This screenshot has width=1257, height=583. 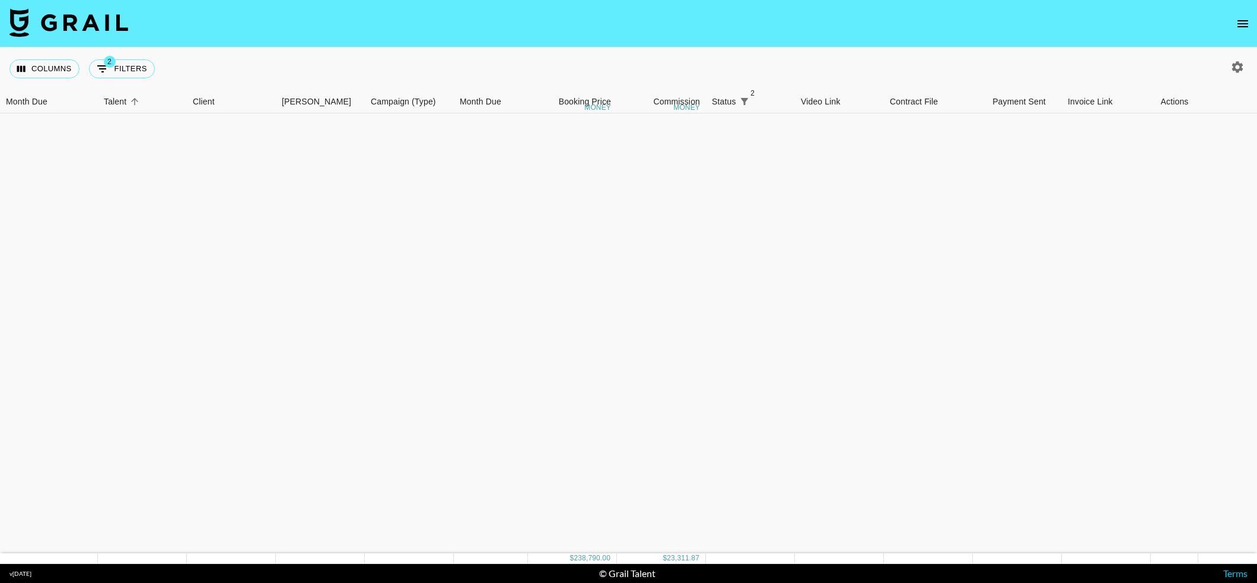 I want to click on button: Select columns, so click(x=45, y=69).